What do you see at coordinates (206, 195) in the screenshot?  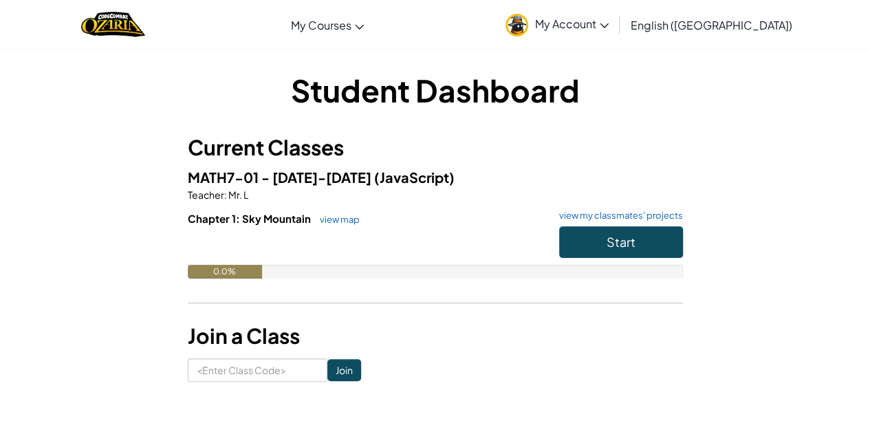 I see `span: Teacher` at bounding box center [206, 195].